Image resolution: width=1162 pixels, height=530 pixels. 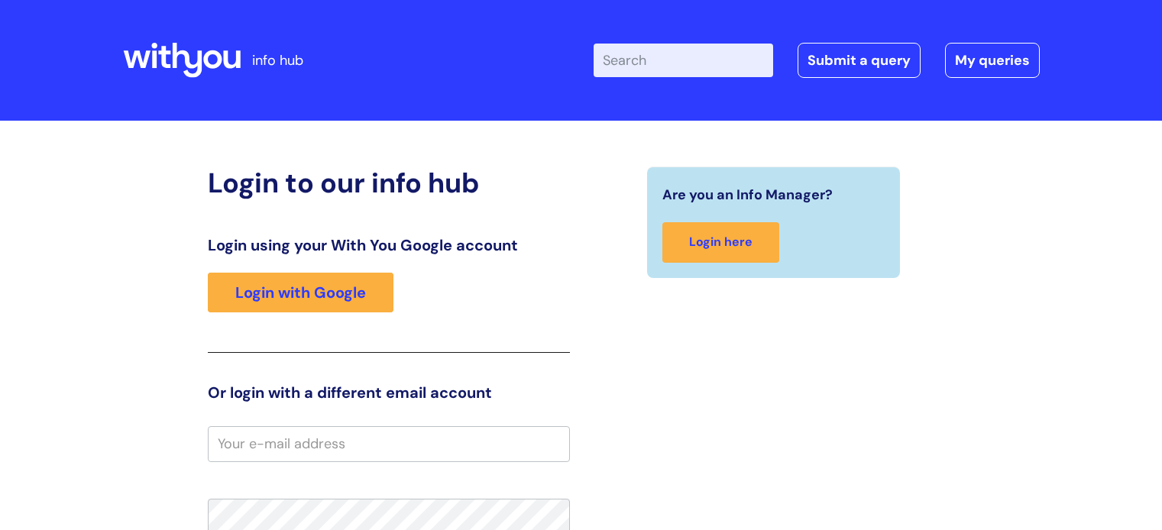 What do you see at coordinates (389, 183) in the screenshot?
I see `h2: Login to our info hub` at bounding box center [389, 183].